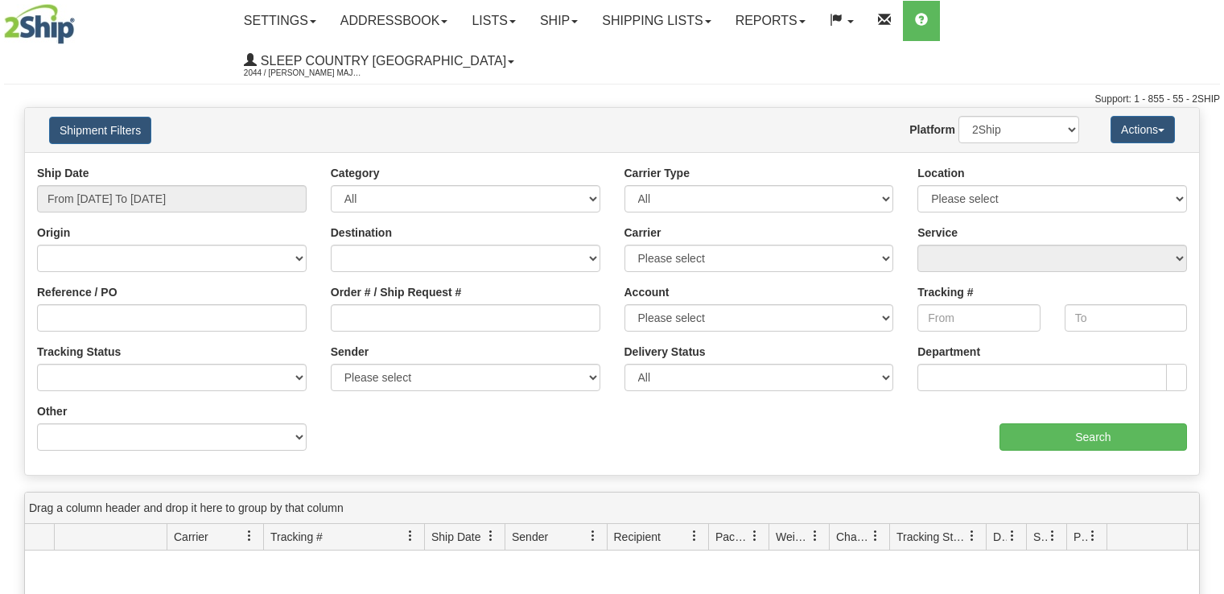 The height and width of the screenshot is (594, 1224). Describe the element at coordinates (945, 292) in the screenshot. I see `label: Tracking #` at that location.